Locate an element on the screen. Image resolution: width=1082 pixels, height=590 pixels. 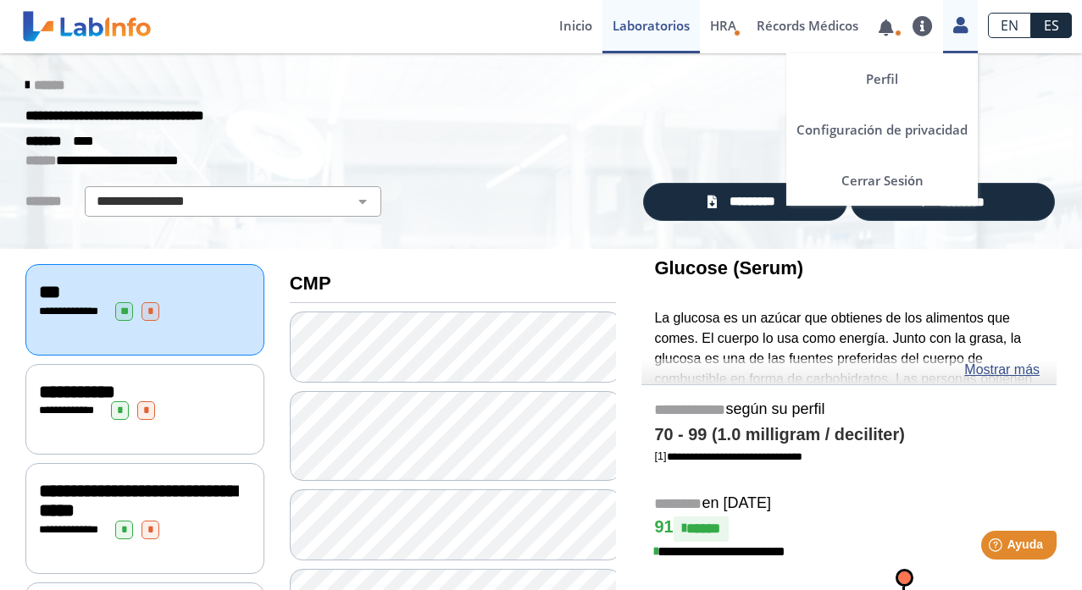
a: [1] is located at coordinates (728, 456).